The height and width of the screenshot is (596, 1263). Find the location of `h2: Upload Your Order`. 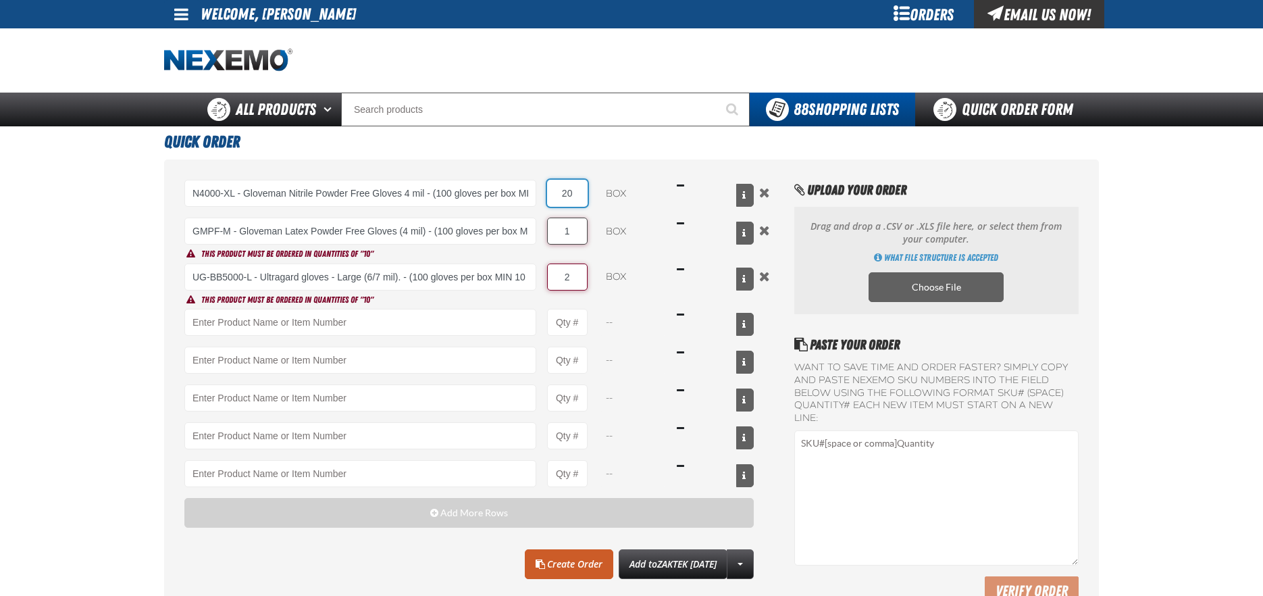

h2: Upload Your Order is located at coordinates (936, 190).